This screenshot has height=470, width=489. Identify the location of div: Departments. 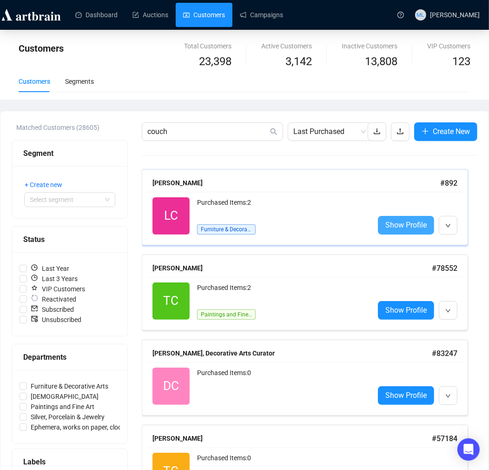
(70, 357).